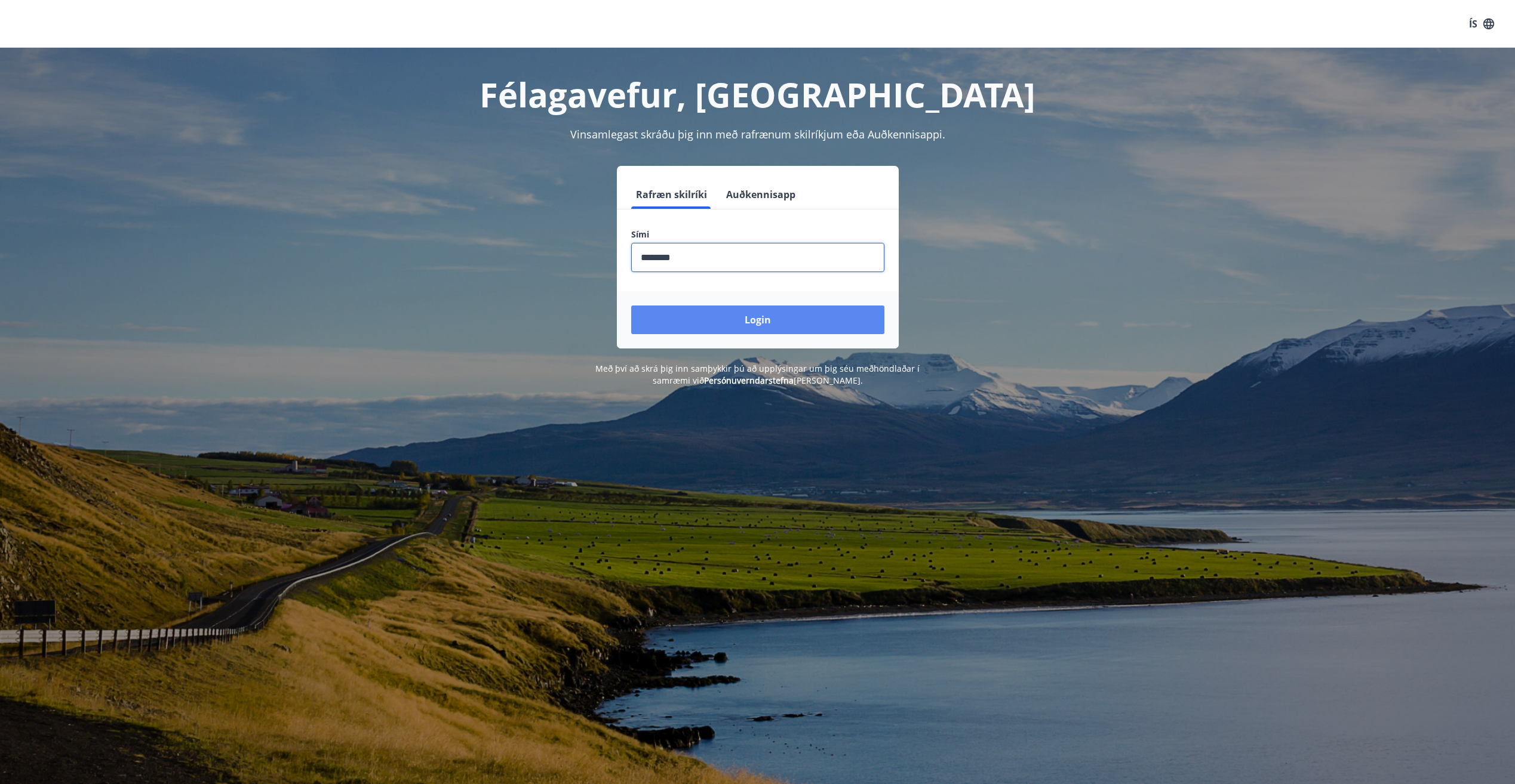  Describe the element at coordinates (758, 320) in the screenshot. I see `button: Login` at that location.